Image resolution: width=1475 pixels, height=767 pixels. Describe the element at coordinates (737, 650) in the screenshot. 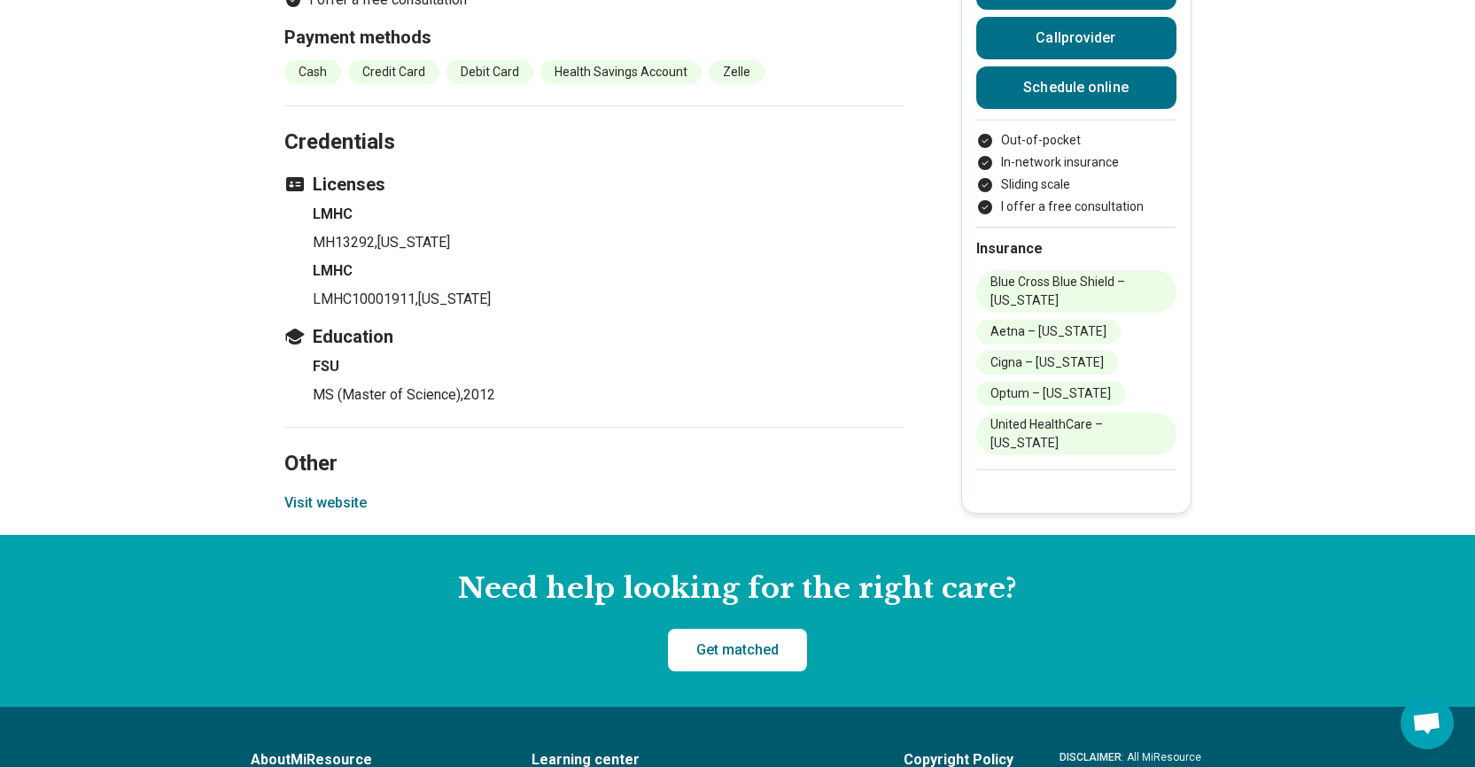

I see `a: Get matched` at that location.